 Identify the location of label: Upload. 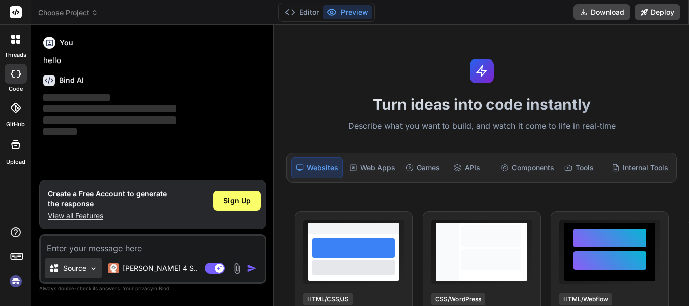
(16, 162).